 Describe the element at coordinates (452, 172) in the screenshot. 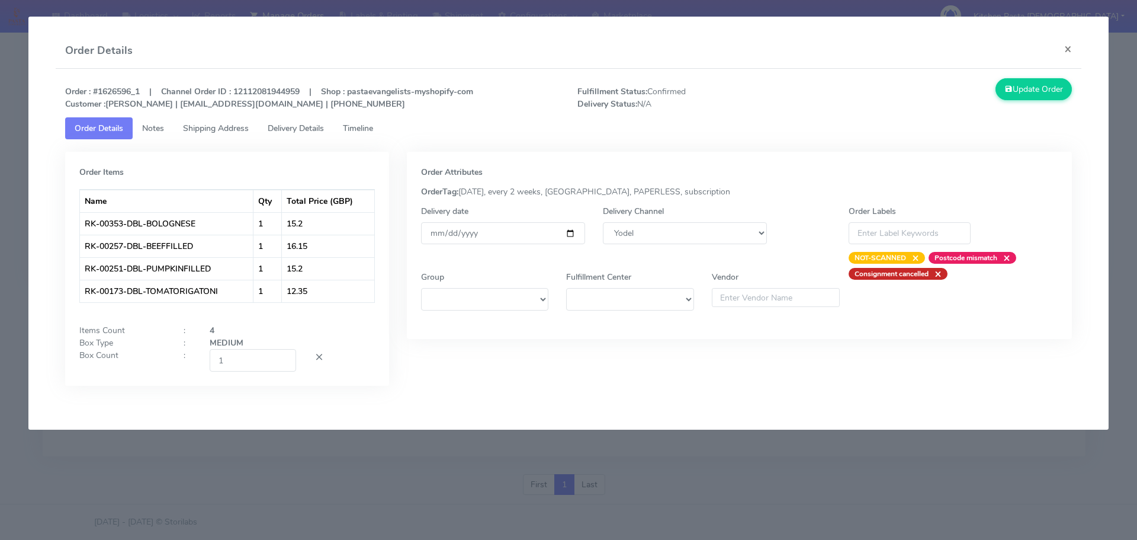

I see `strong: Order Attributes` at that location.